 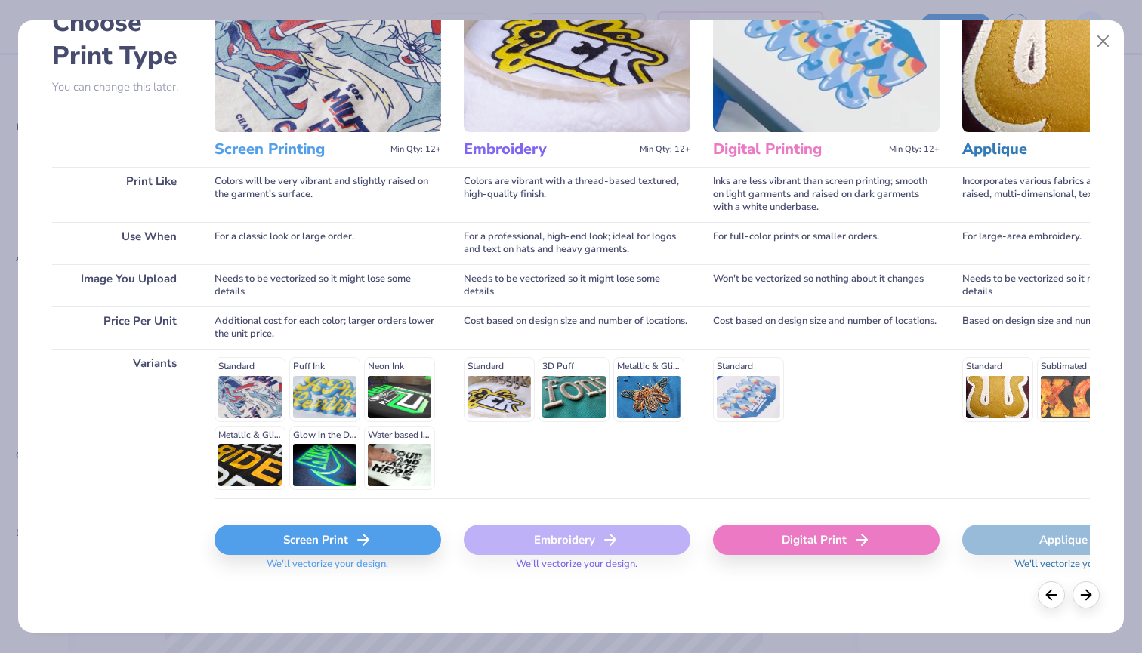 What do you see at coordinates (577, 194) in the screenshot?
I see `div: Colors are vibrant with a thread-based textured, high-quality finish.` at bounding box center [577, 194].